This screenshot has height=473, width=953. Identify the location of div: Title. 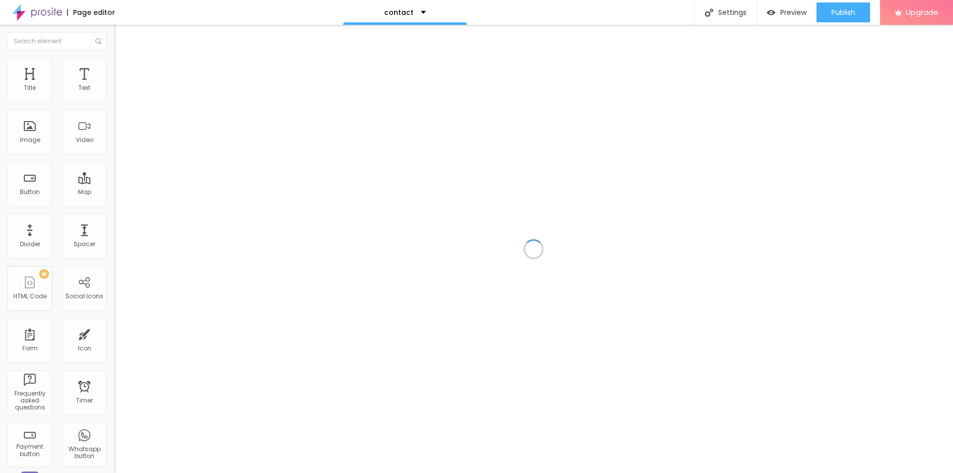
(30, 88).